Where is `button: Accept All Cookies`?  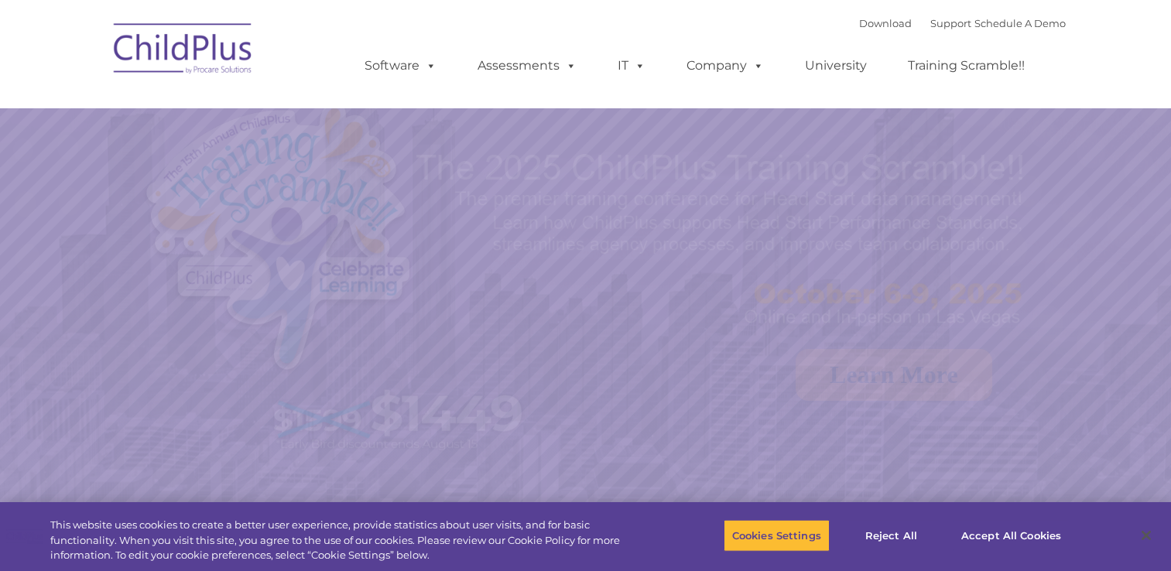
button: Accept All Cookies is located at coordinates (1011, 536).